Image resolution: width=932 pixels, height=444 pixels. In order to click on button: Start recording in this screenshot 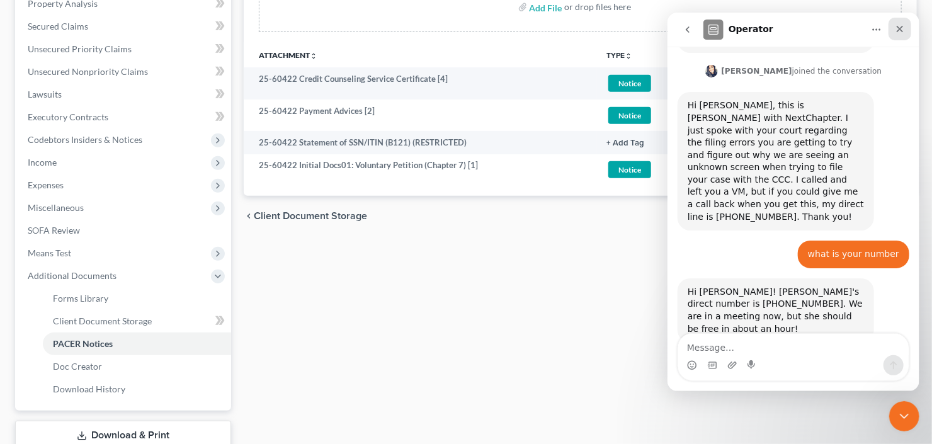, I will do `click(85, 353)`.